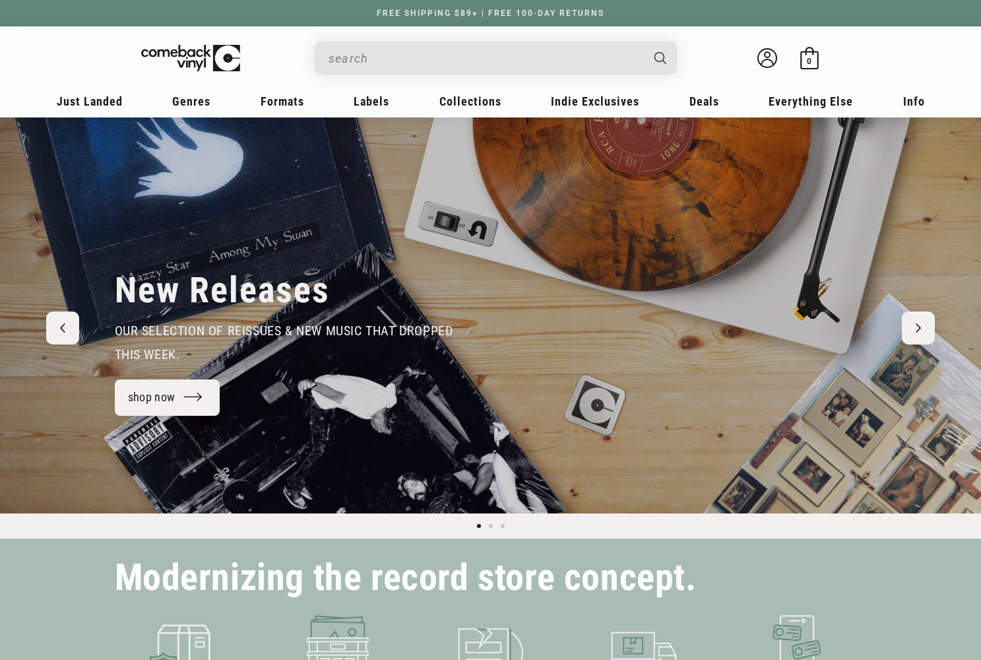  What do you see at coordinates (406, 577) in the screenshot?
I see `h2: Modernizing the record store concept.` at bounding box center [406, 577].